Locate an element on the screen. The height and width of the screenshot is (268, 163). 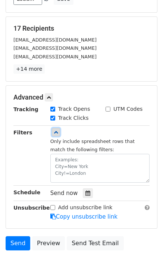
label: Add unsubscribe link is located at coordinates (86, 207).